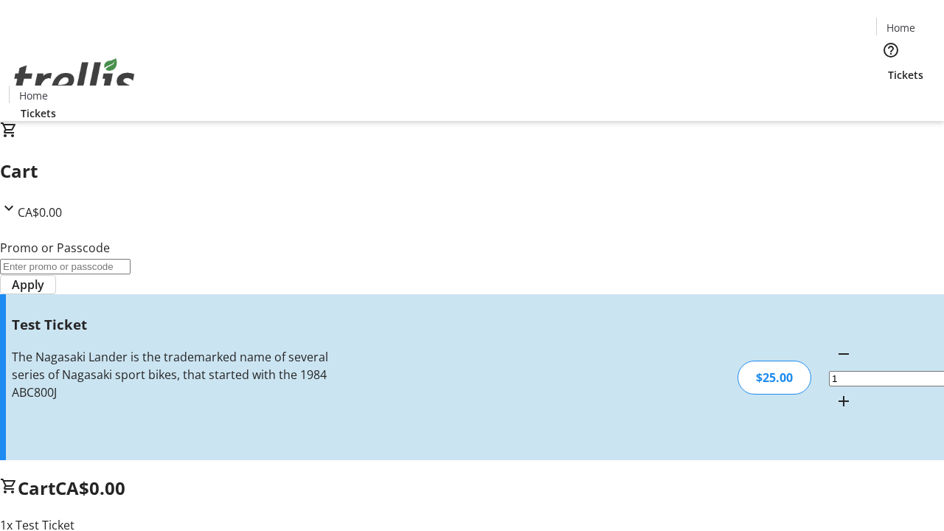 The image size is (944, 531). Describe the element at coordinates (774, 377) in the screenshot. I see `div: $25.00` at that location.